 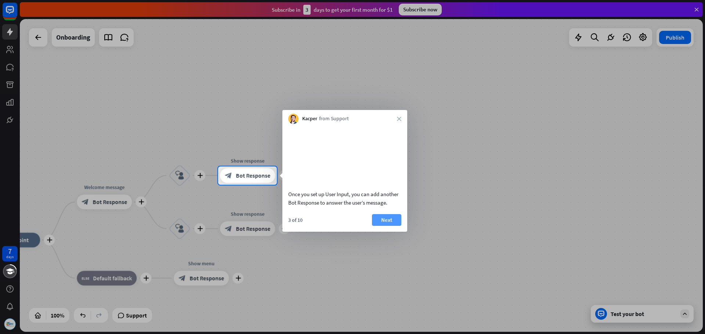 I want to click on span: from Support, so click(x=334, y=119).